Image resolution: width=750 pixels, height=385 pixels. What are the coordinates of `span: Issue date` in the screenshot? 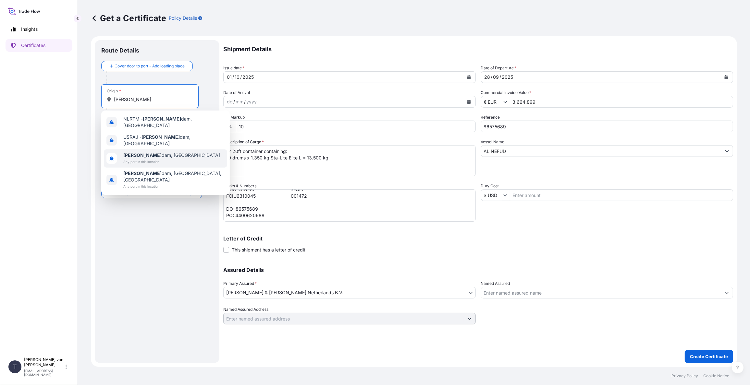 It's located at (234, 68).